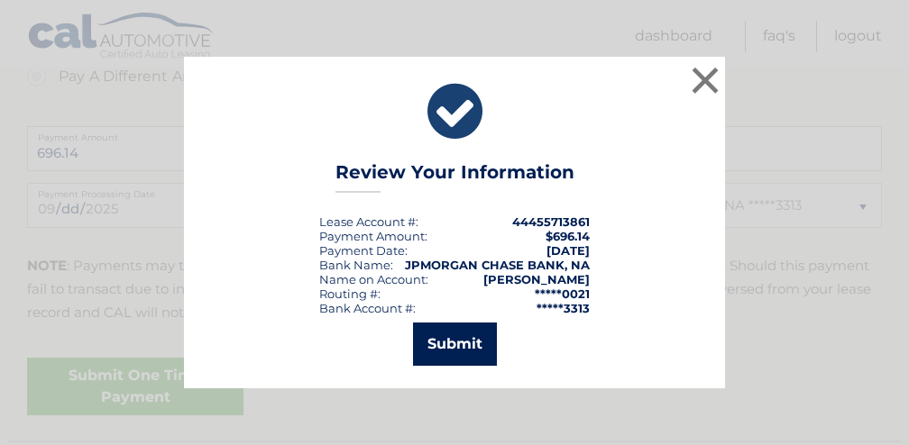 This screenshot has height=445, width=909. Describe the element at coordinates (373, 236) in the screenshot. I see `div: Payment Amount:` at that location.